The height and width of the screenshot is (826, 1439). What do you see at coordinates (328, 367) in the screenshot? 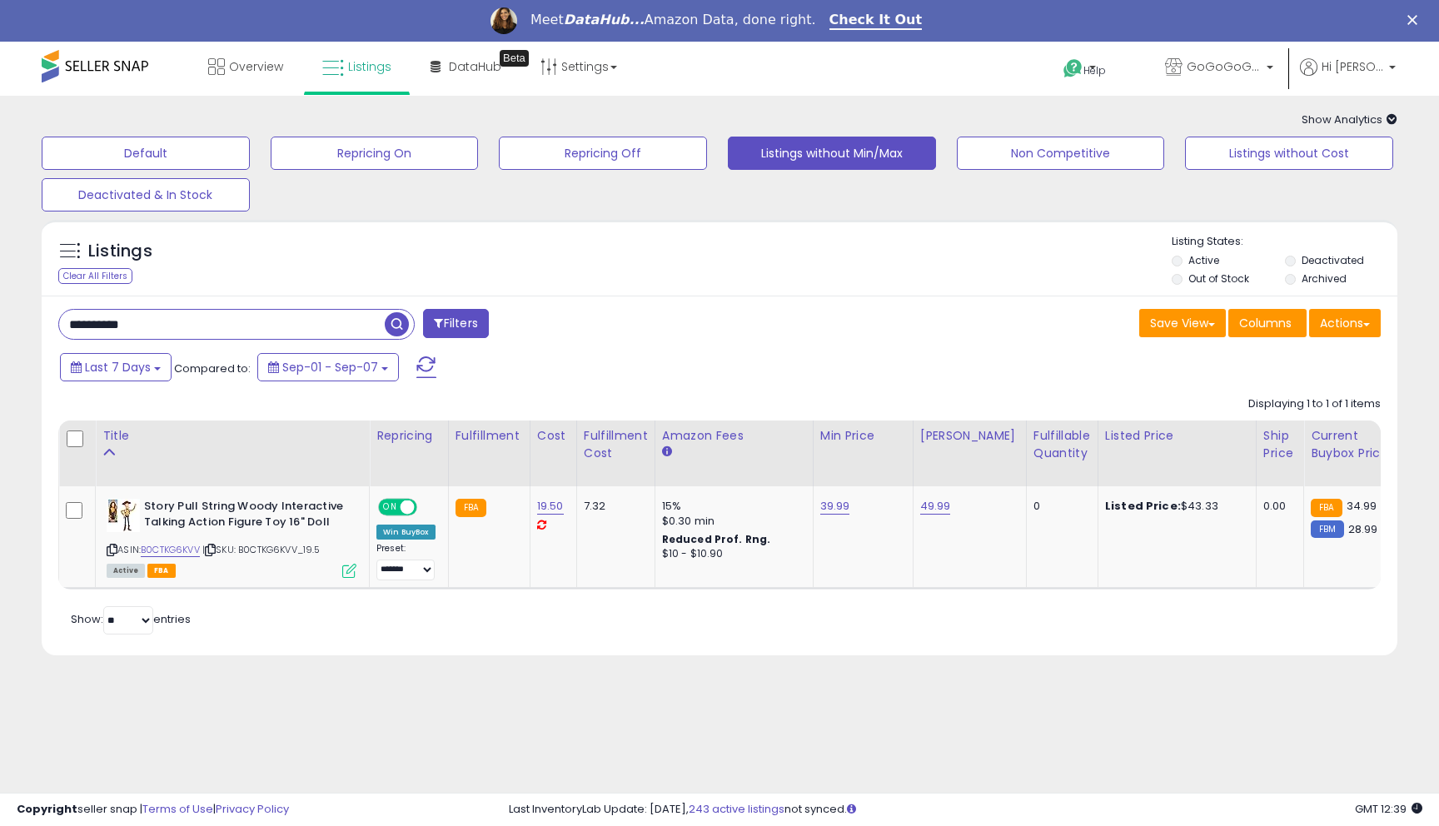
I see `button: Sep-01 - Sep-07` at bounding box center [328, 367].